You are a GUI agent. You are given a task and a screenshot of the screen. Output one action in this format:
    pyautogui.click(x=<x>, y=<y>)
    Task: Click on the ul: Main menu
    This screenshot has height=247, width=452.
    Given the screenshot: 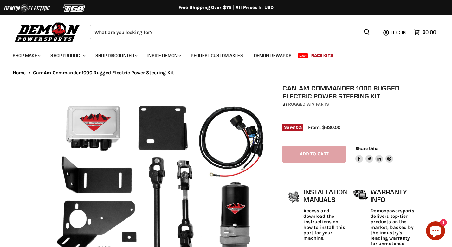 What is the action you would take?
    pyautogui.click(x=221, y=54)
    